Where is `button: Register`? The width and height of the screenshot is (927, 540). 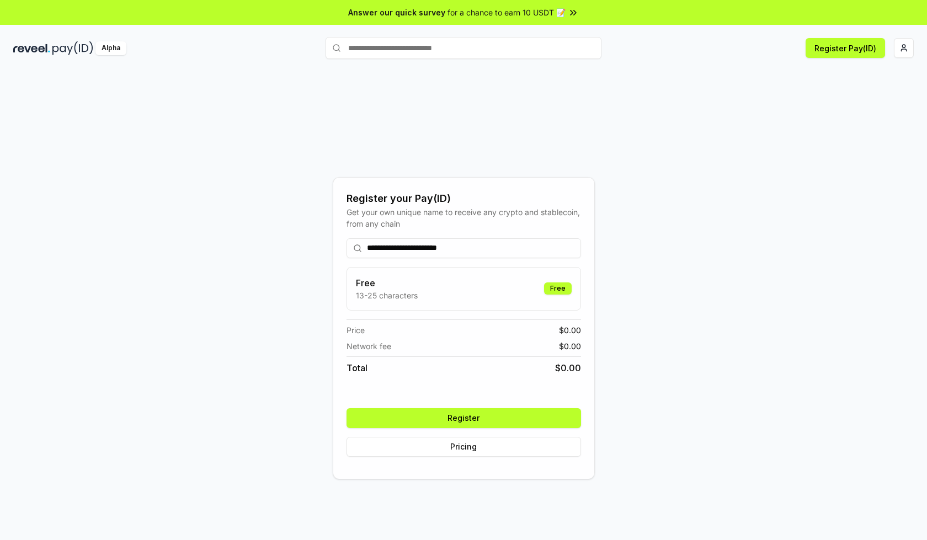
button: Register is located at coordinates (464, 418).